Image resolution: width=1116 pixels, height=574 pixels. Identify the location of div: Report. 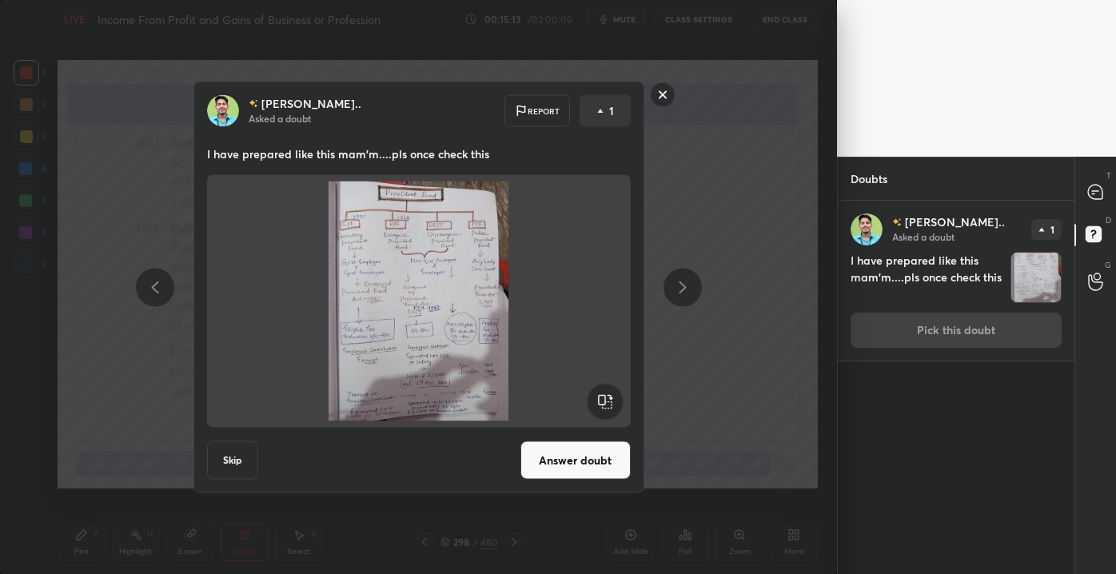
(537, 111).